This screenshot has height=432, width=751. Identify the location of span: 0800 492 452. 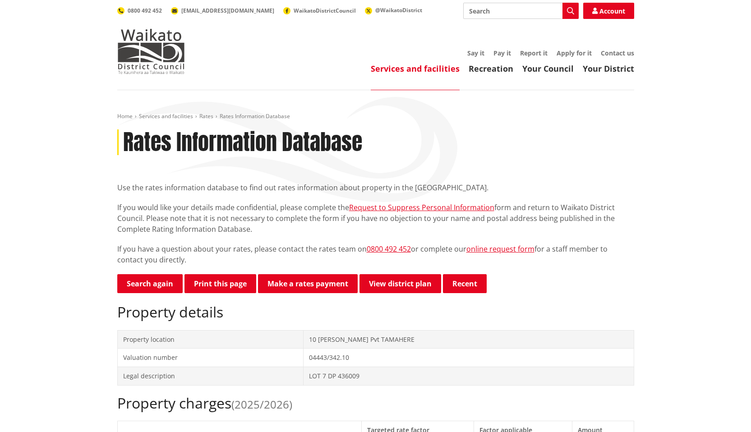
(145, 10).